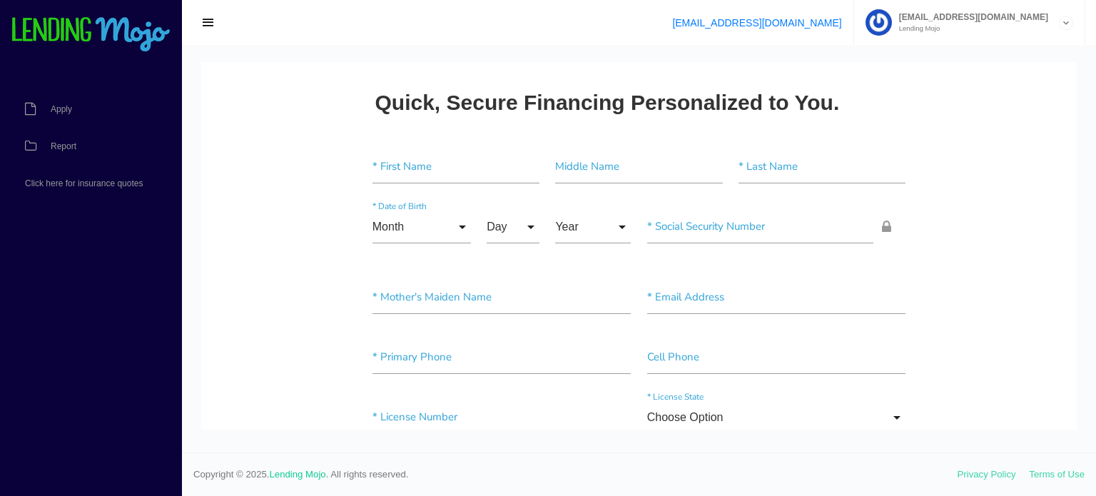 Image resolution: width=1096 pixels, height=496 pixels. I want to click on span: Copyright © 2025. . All rights reserved., so click(575, 474).